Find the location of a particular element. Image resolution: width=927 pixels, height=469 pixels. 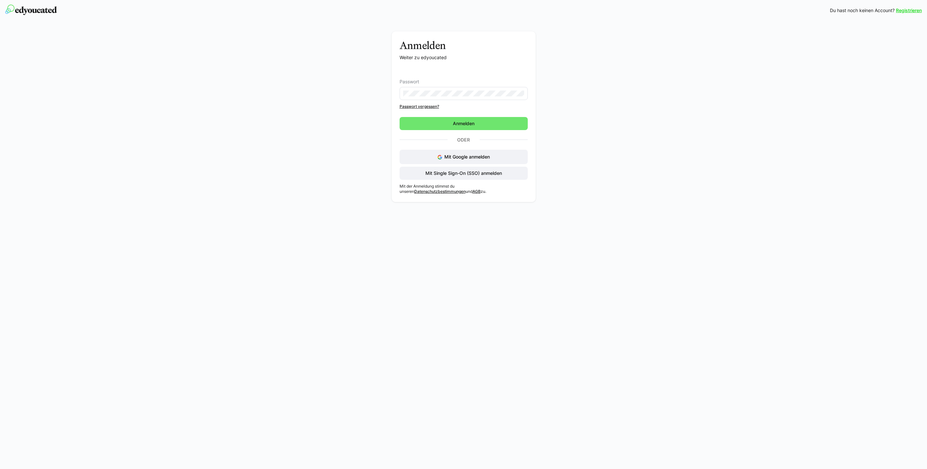

span: Du hast noch keinen Account? is located at coordinates (863, 10).